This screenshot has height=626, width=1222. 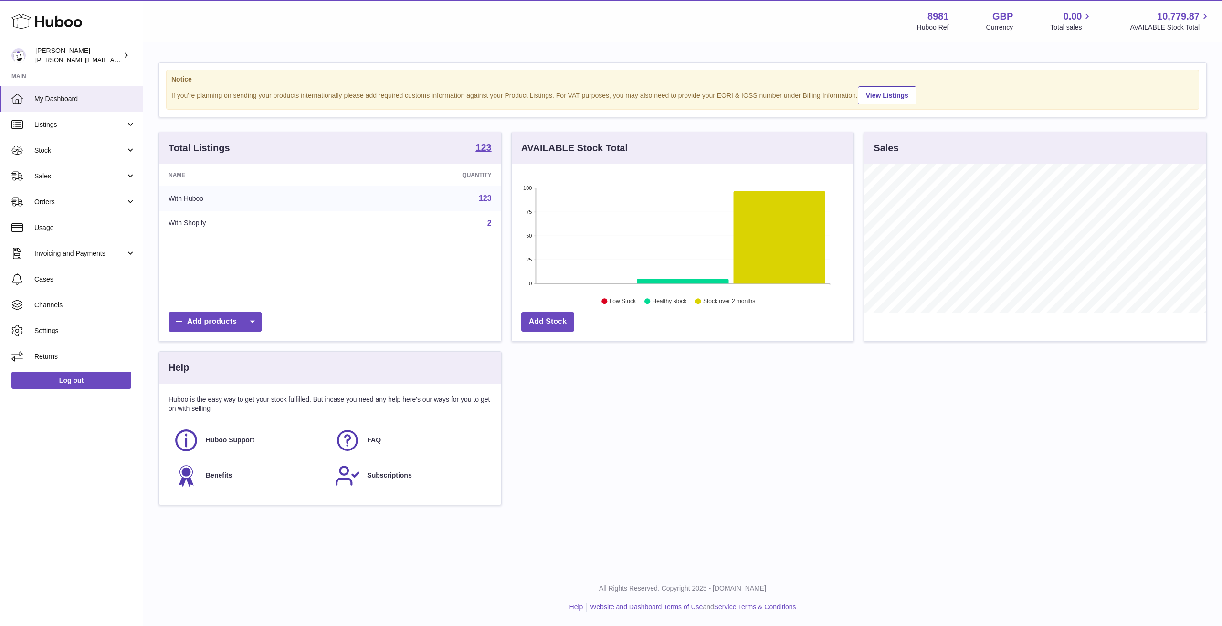 What do you see at coordinates (85, 331) in the screenshot?
I see `span: Settings` at bounding box center [85, 331].